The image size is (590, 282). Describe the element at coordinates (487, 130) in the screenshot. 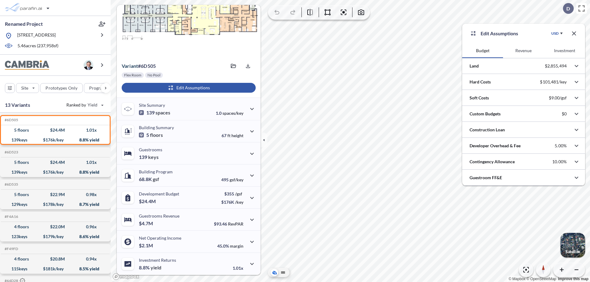

I see `p: Construction Loan` at that location.